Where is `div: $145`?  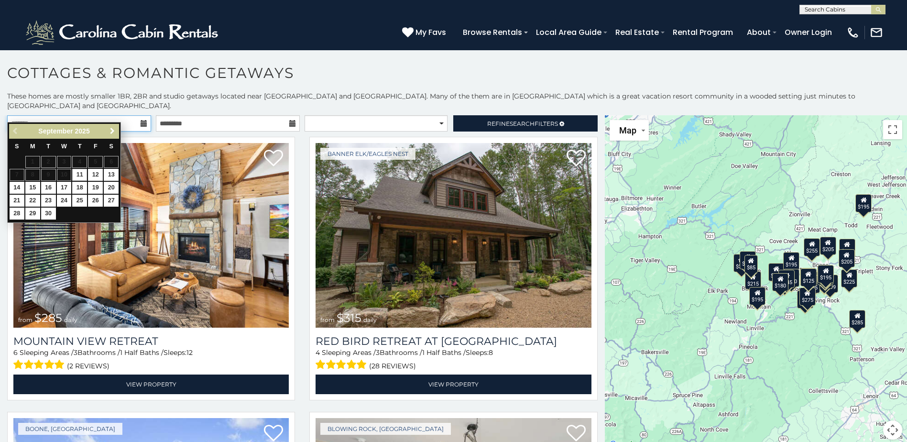 div: $145 is located at coordinates (787, 279).